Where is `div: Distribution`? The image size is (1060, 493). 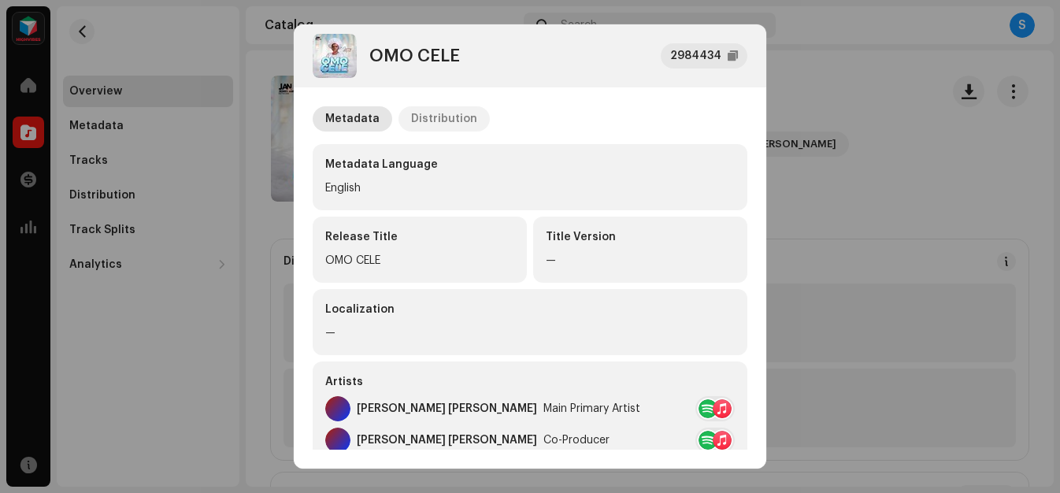 div: Distribution is located at coordinates (444, 119).